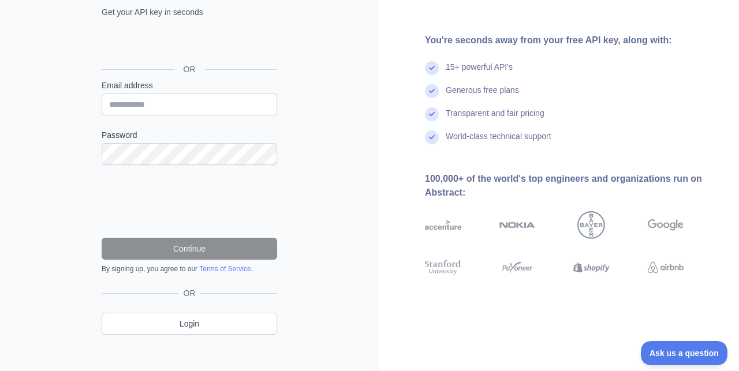 This screenshot has height=371, width=739. Describe the element at coordinates (189, 269) in the screenshot. I see `div: By signing up, you agree to our .` at that location.